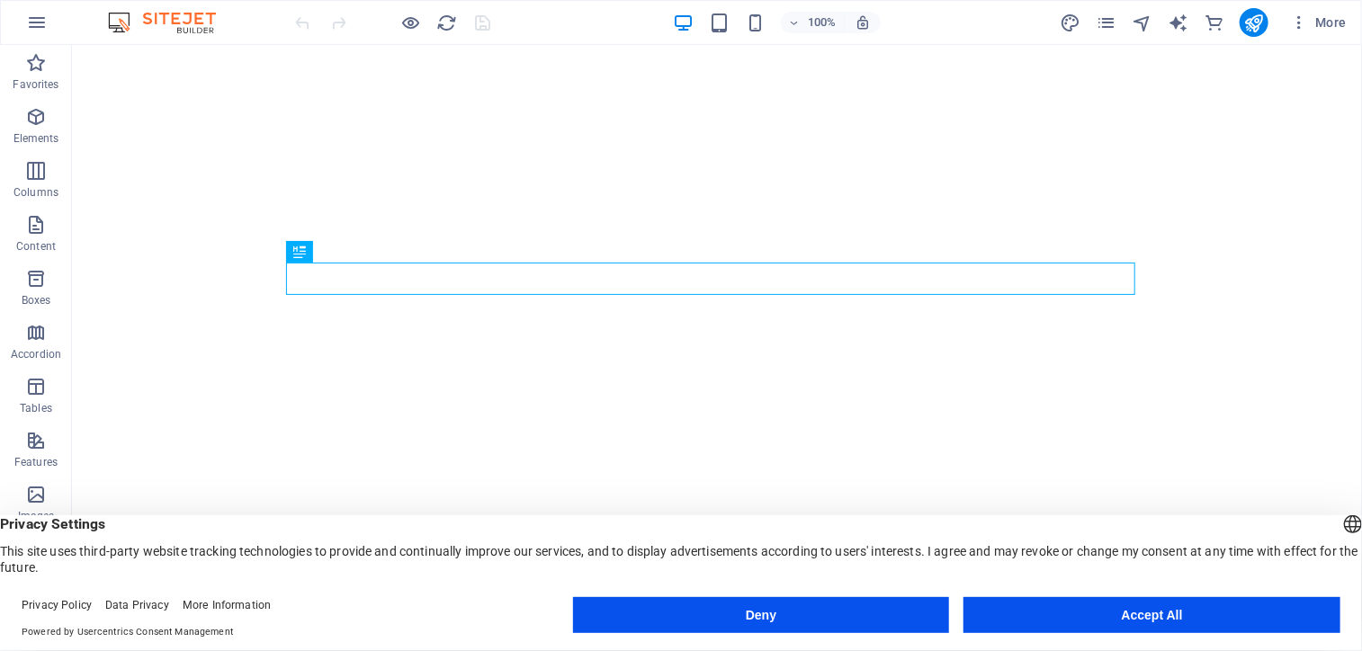  Describe the element at coordinates (1070, 22) in the screenshot. I see `button: design` at that location.